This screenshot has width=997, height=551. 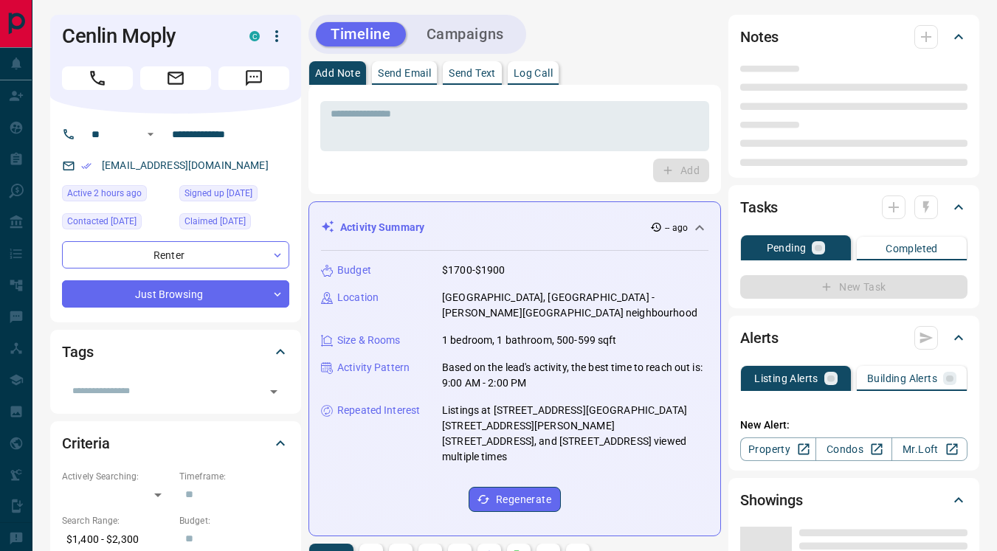 I want to click on p: Listing Alerts, so click(x=786, y=378).